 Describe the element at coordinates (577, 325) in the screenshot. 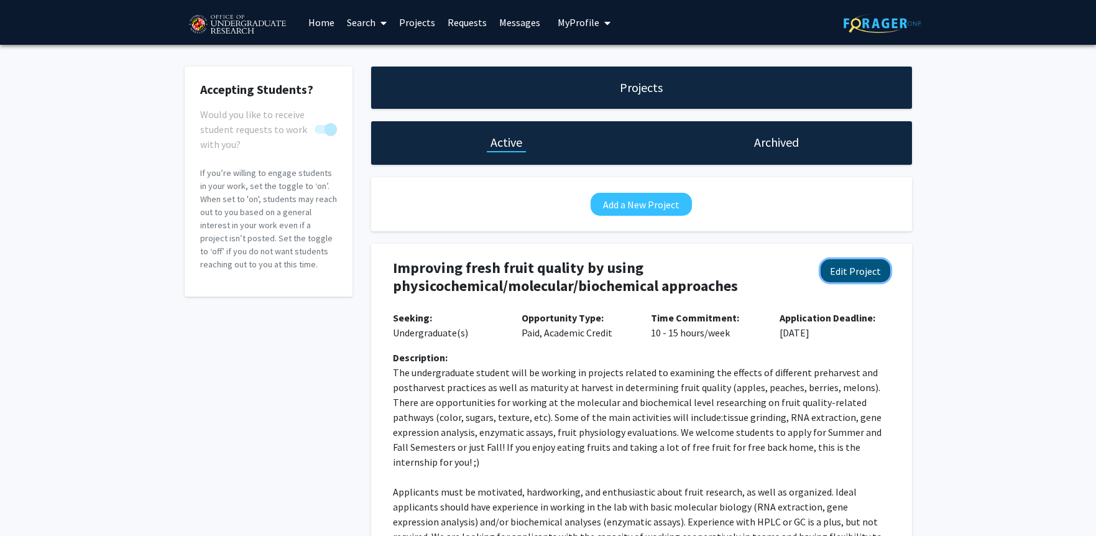

I see `p: Paid, Academic Credit` at that location.